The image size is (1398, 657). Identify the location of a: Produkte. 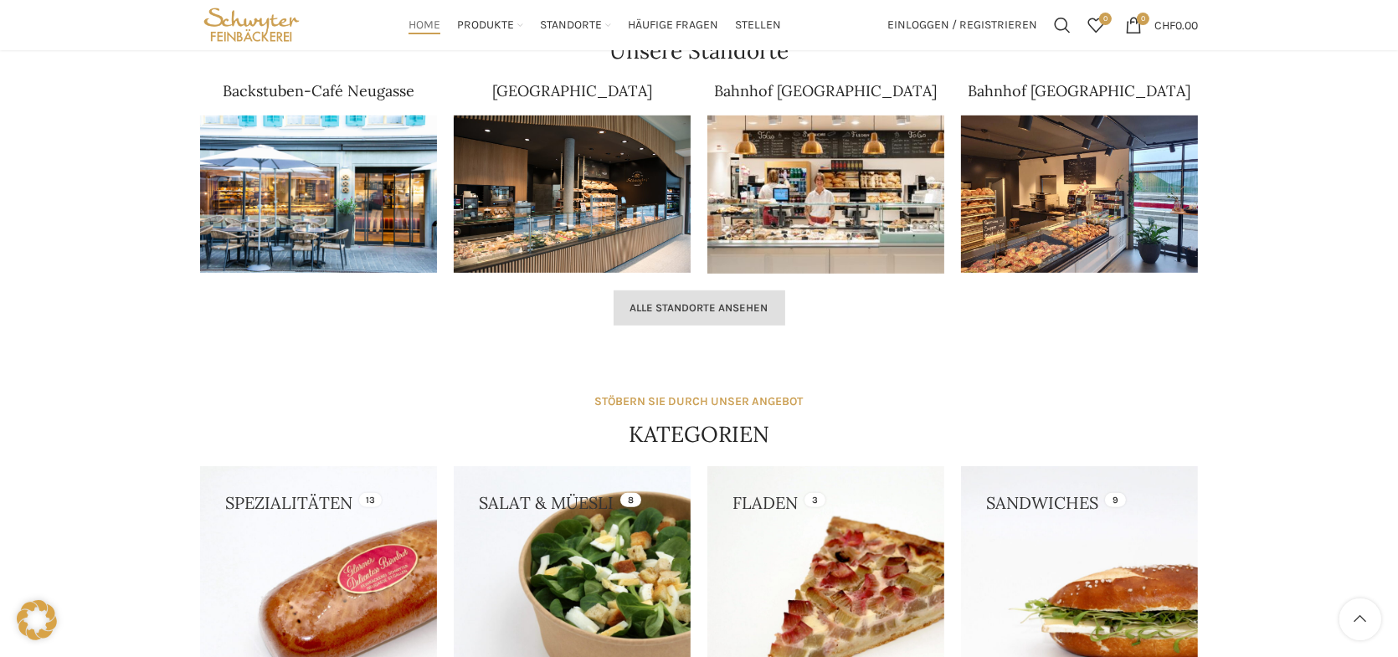
(490, 25).